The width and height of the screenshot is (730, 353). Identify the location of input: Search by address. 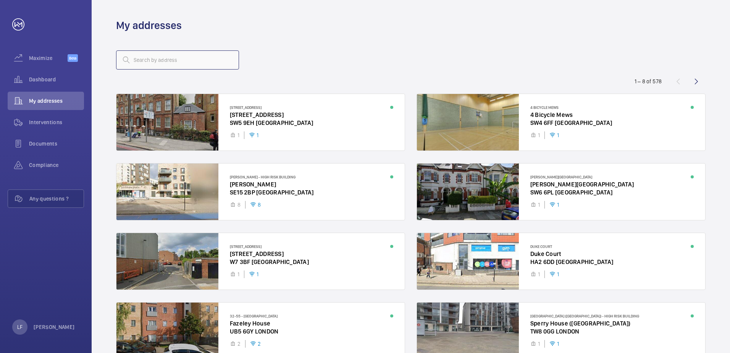
(177, 60).